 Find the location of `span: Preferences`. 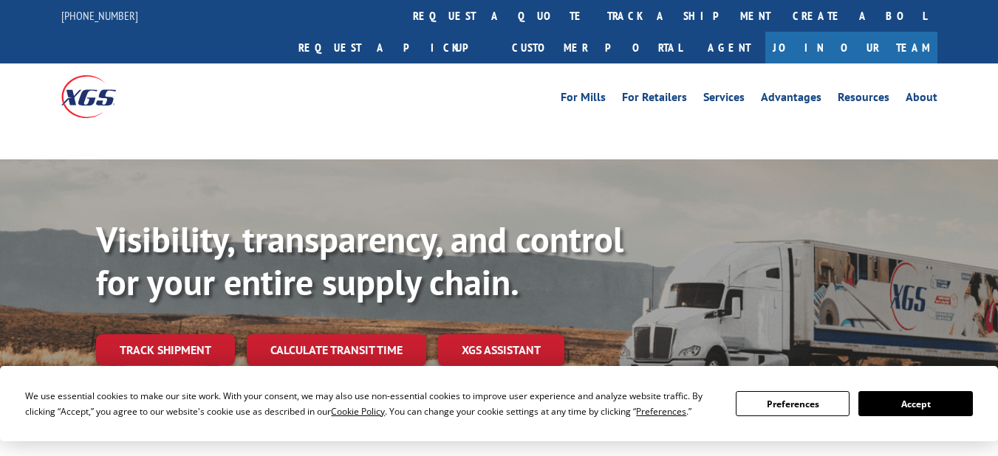

span: Preferences is located at coordinates (661, 411).